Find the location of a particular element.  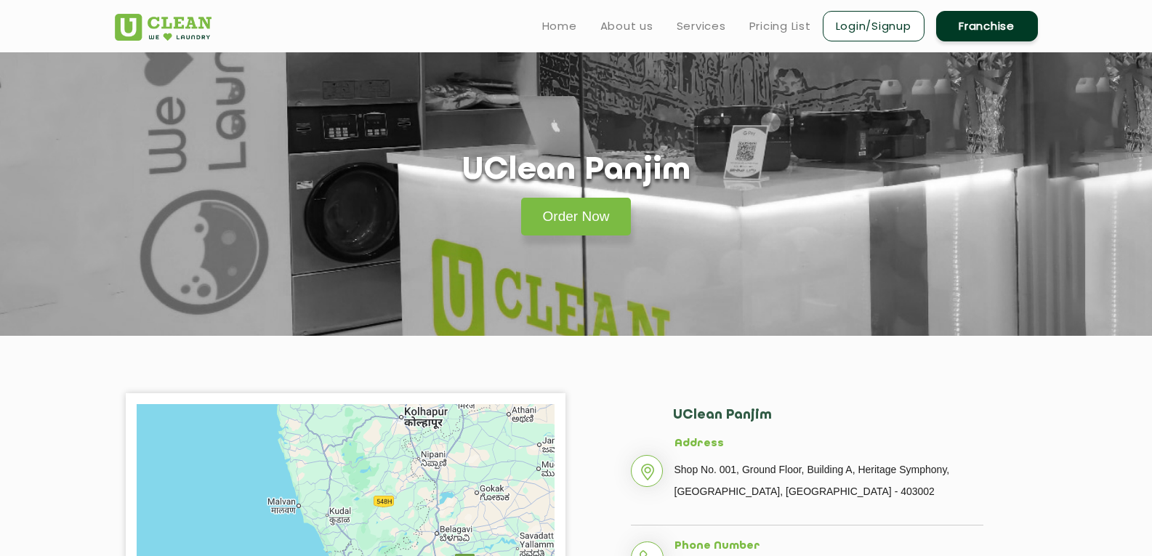

a: Login/Signup is located at coordinates (873, 26).